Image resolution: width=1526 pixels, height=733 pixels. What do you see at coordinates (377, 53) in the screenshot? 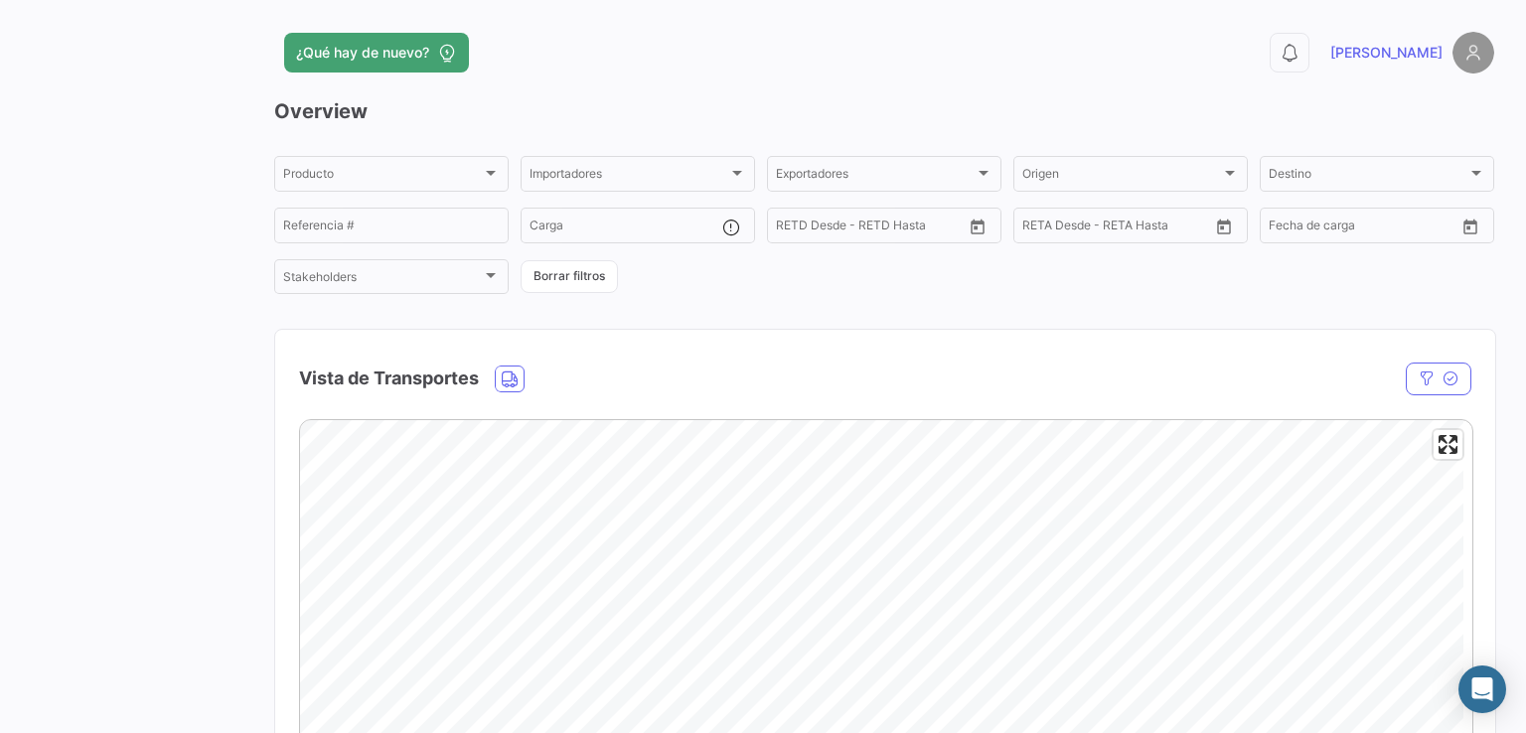
I see `button: ¿Qué hay de nuevo?` at bounding box center [377, 53].